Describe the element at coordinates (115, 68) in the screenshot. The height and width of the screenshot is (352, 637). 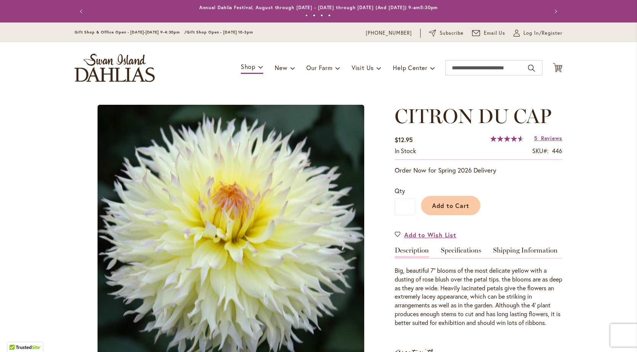
I see `a: store logo` at that location.